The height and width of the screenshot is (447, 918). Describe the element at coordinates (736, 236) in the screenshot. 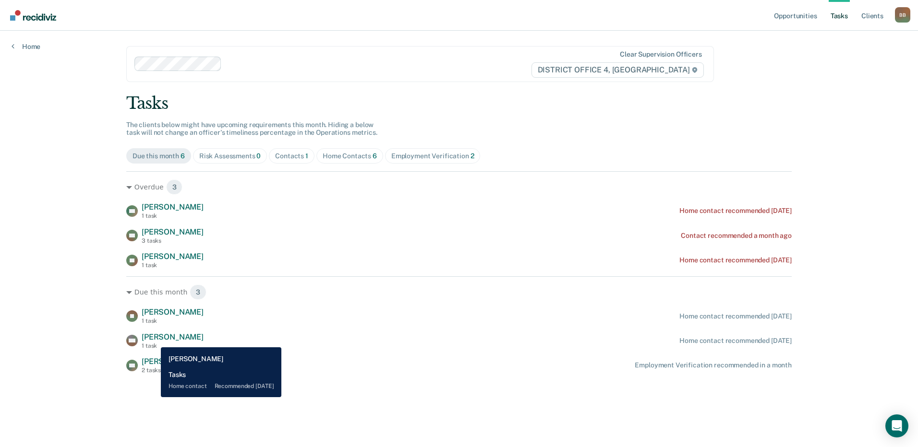

I see `div: Contact recommended a month ago` at that location.